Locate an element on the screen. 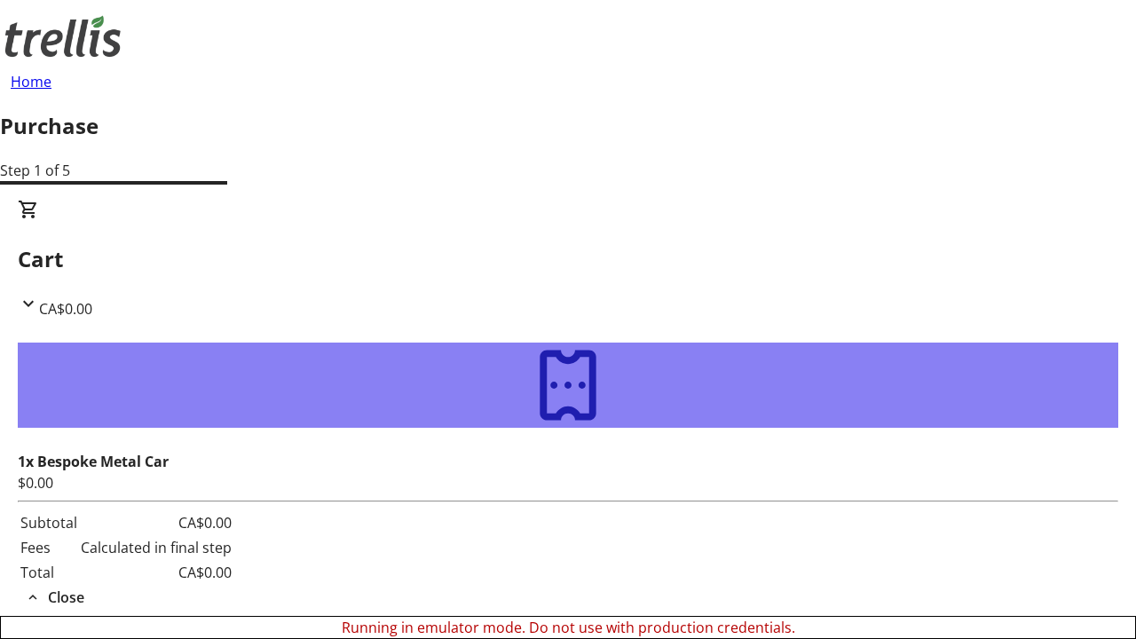 This screenshot has width=1136, height=639. strong: 1x Bespoke Metal Car is located at coordinates (93, 462).